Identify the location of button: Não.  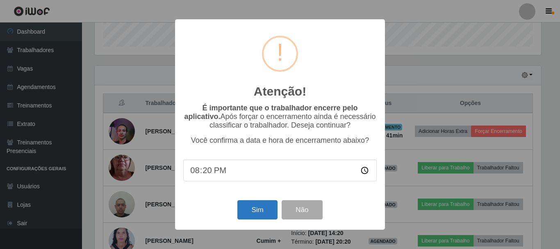
(302, 209).